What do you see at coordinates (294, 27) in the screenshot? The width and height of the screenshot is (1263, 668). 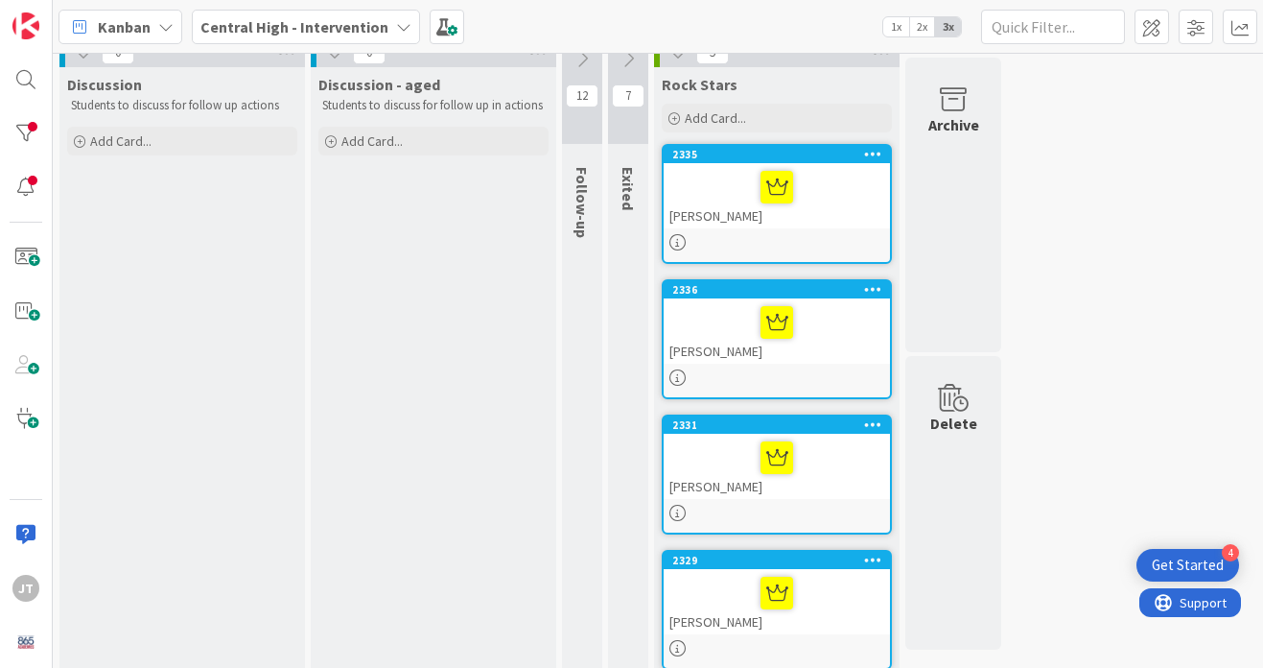 I see `b: Central High - Intervention` at bounding box center [294, 27].